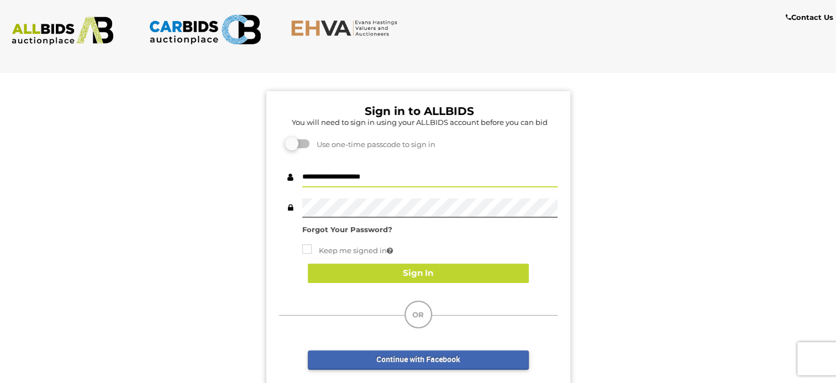 Image resolution: width=836 pixels, height=383 pixels. Describe the element at coordinates (418, 273) in the screenshot. I see `button: Sign In` at that location.